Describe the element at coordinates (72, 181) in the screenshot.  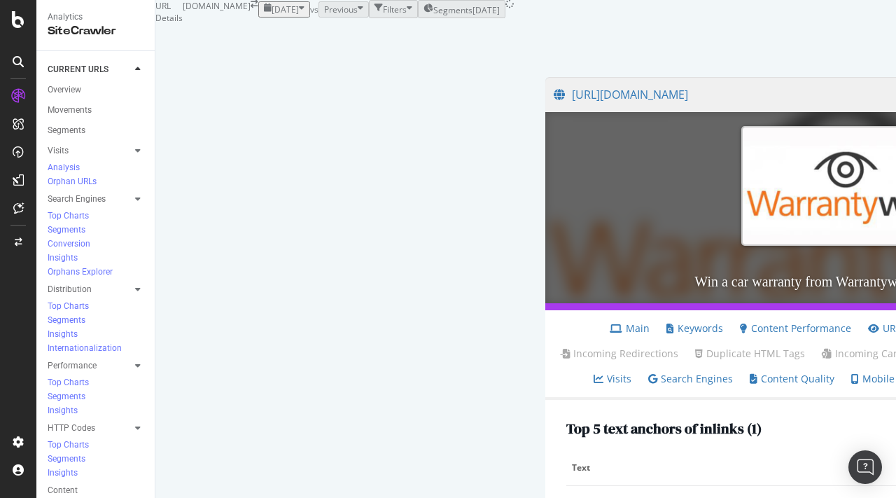
I see `div: Orphan URLs` at that location.